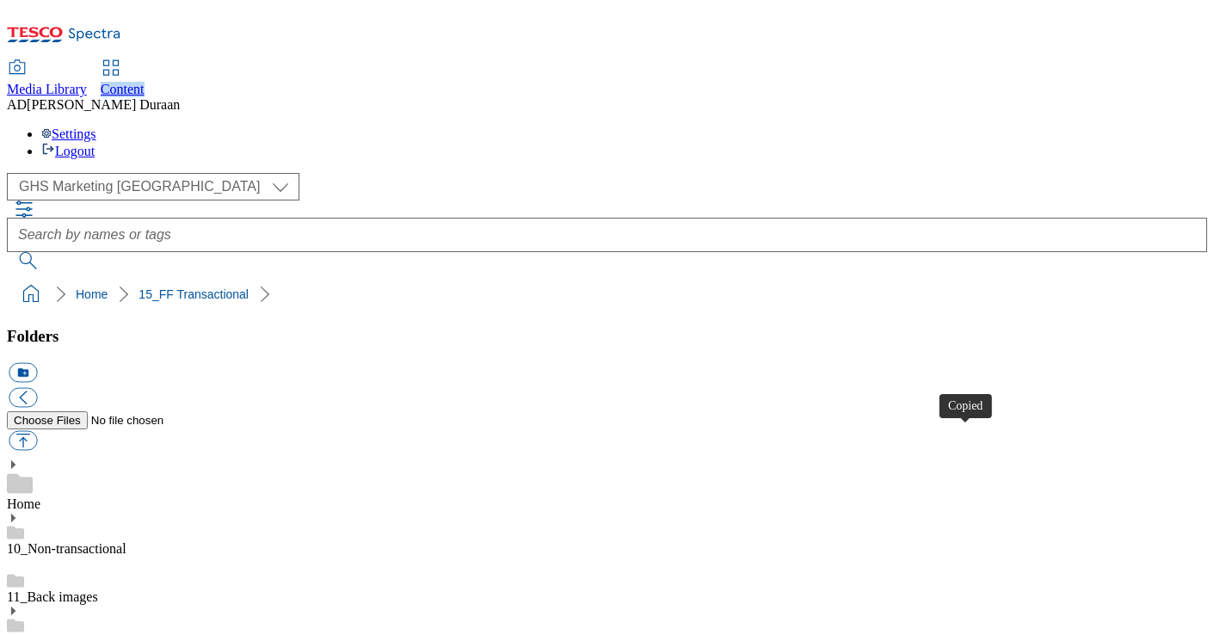 This screenshot has height=635, width=1214. Describe the element at coordinates (31, 294) in the screenshot. I see `a: home` at that location.